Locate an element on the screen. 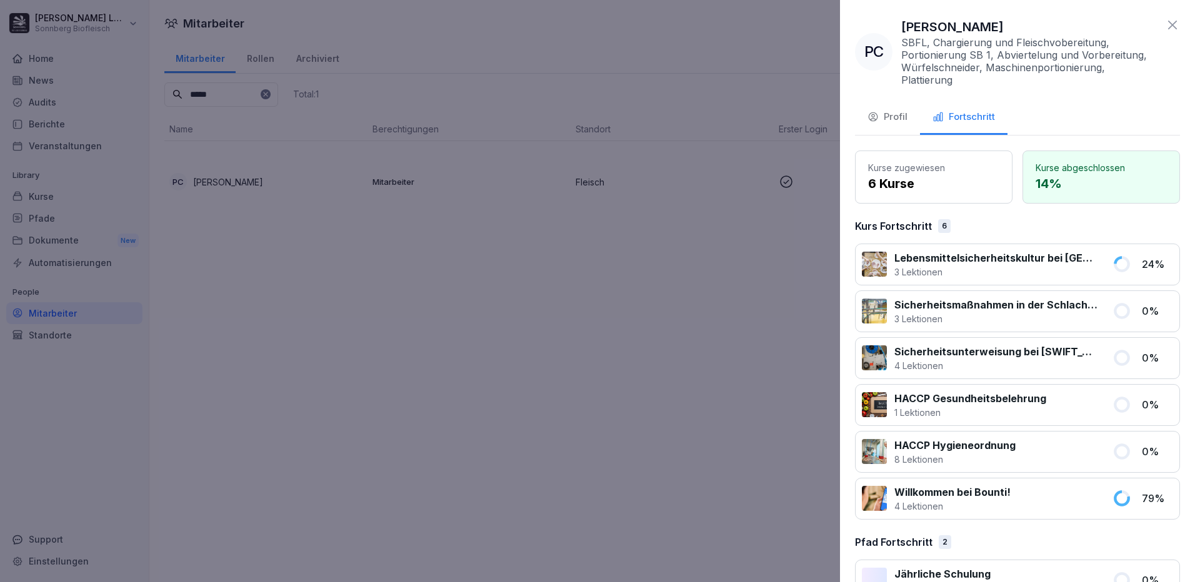  div: PC is located at coordinates (873, 52).